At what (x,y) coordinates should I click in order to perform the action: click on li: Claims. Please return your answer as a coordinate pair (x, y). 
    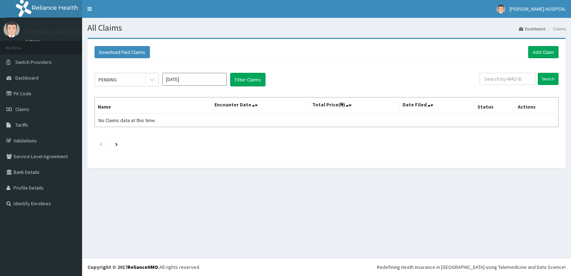
    Looking at the image, I should click on (556, 29).